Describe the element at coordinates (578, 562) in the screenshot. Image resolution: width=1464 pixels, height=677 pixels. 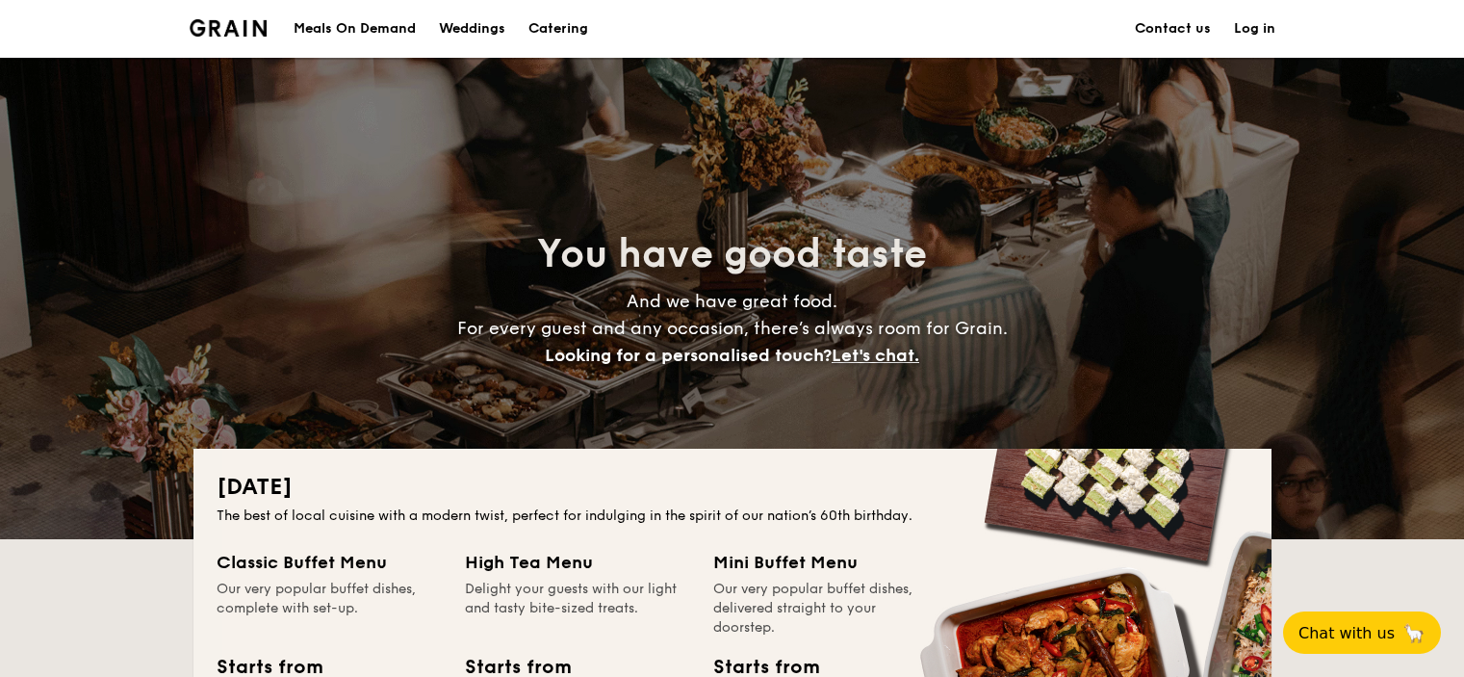
I see `div: High Tea Menu` at that location.